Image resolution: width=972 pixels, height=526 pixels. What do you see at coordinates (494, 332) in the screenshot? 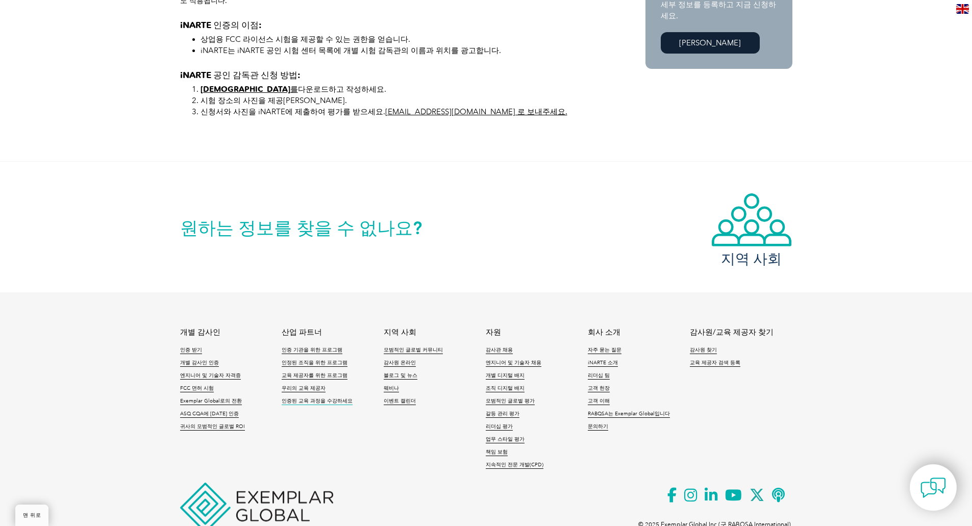
I see `font: 자원` at bounding box center [494, 332].